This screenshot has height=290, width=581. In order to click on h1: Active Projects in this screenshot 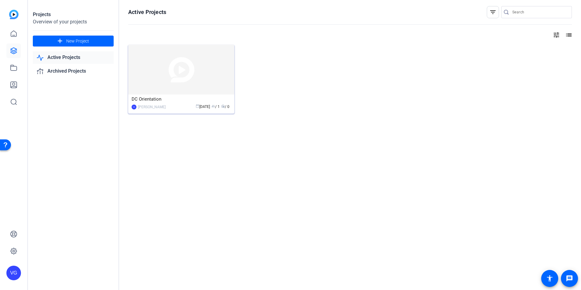, I will do `click(147, 12)`.